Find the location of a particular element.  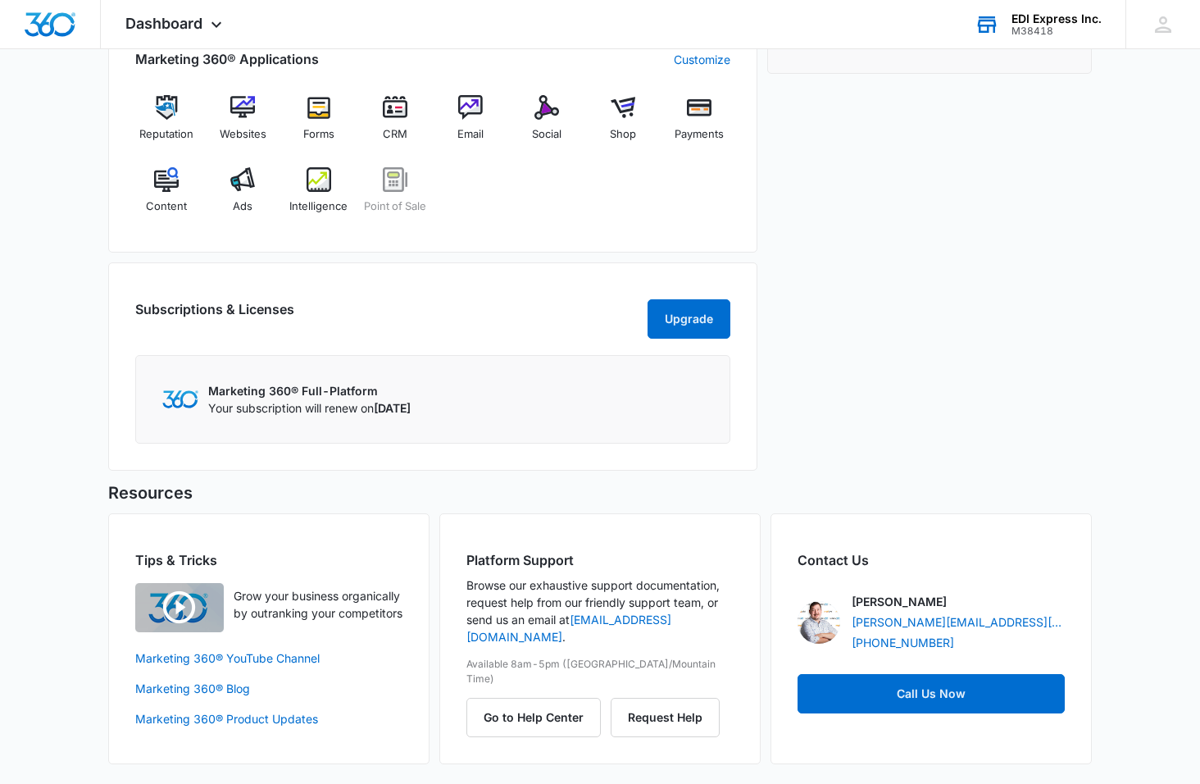

img: Michael Koethe is located at coordinates (819, 622).